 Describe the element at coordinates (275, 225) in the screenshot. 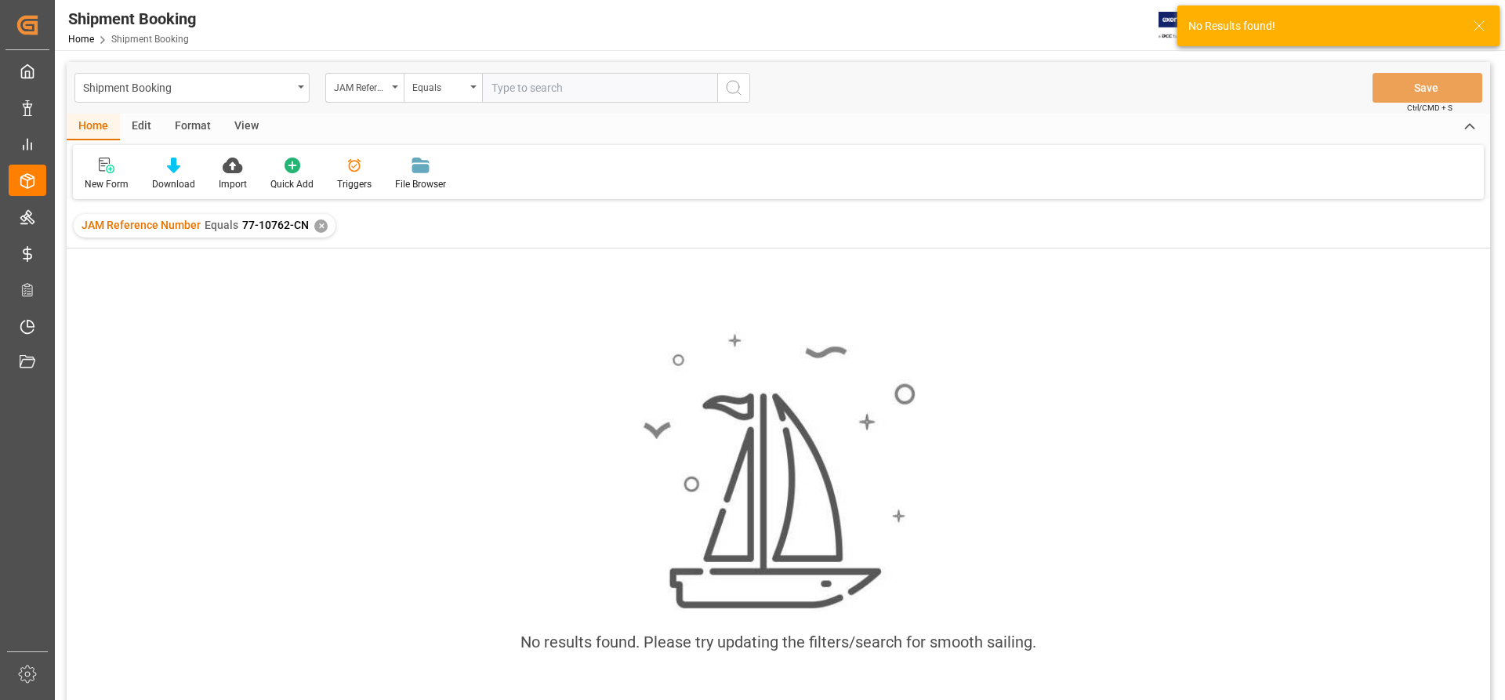

I see `span: 77-10762-CN` at that location.